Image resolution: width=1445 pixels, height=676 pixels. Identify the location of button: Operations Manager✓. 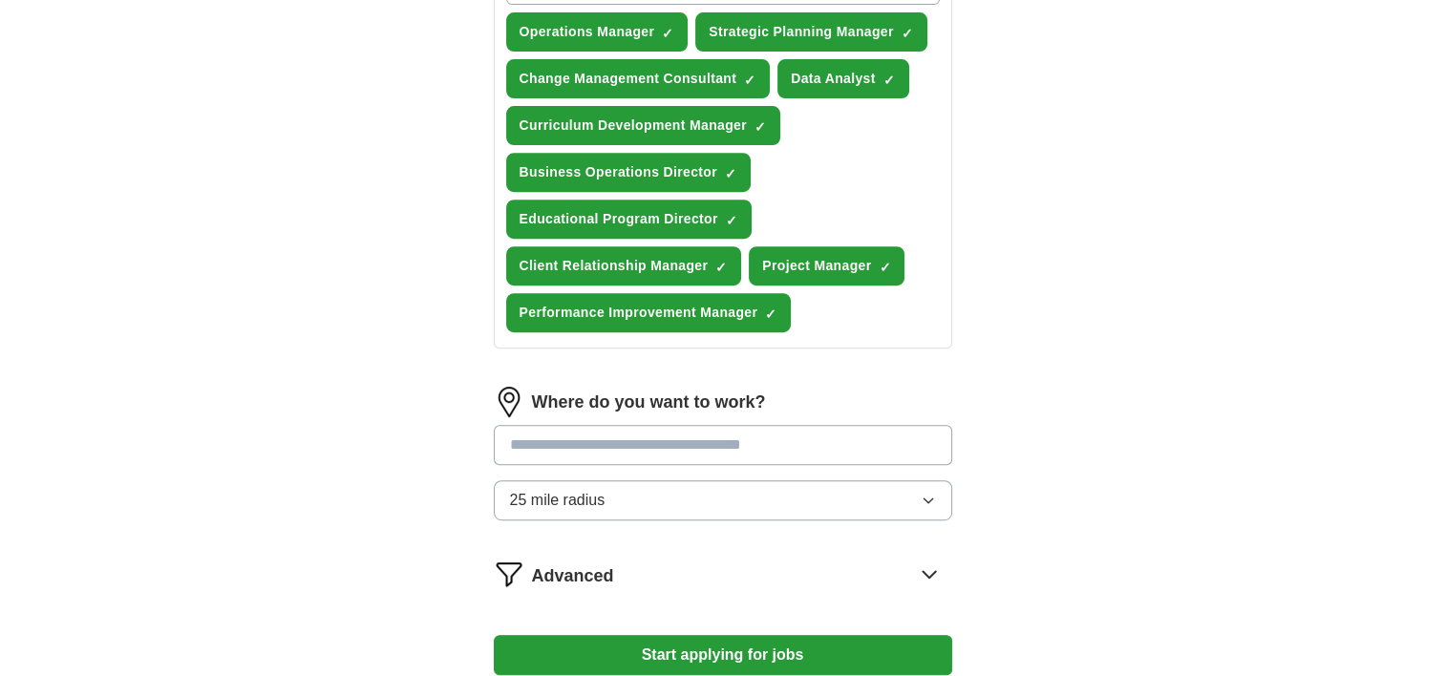
(597, 32).